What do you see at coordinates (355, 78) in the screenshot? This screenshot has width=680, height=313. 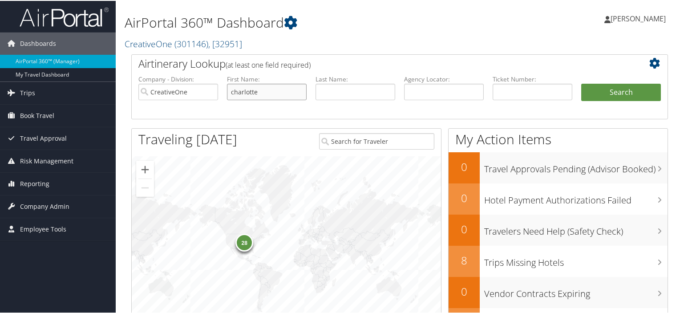 I see `label: Last Name:` at bounding box center [355, 78].